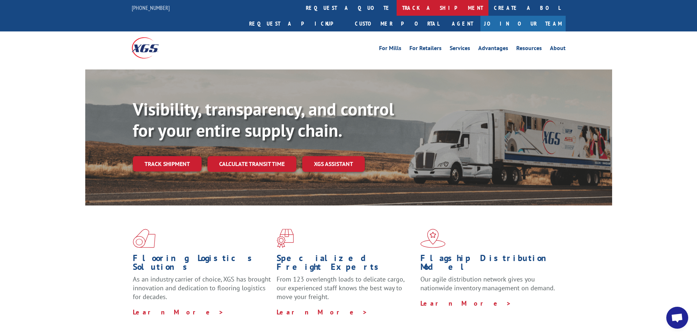  I want to click on h1: Flagship Distribution Model, so click(489, 264).